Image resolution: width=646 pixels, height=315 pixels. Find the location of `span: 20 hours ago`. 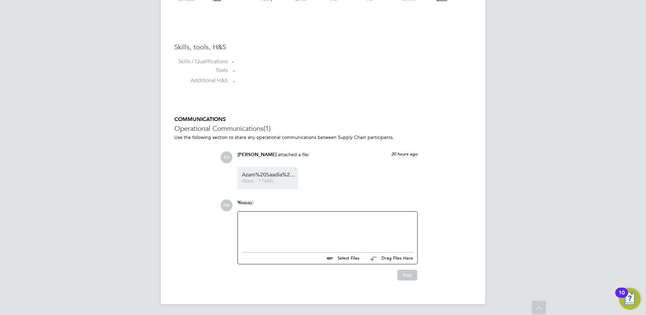

span: 20 hours ago is located at coordinates (404, 154).